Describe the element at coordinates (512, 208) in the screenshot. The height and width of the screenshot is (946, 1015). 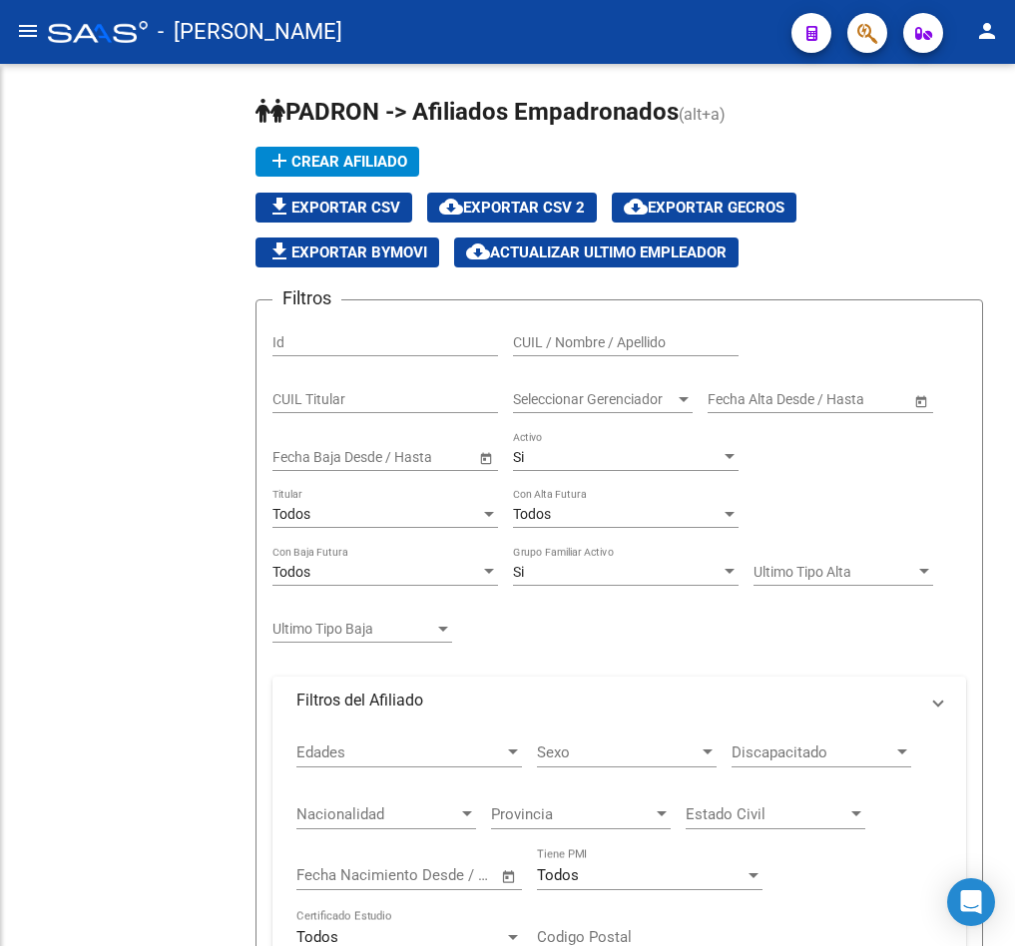
I see `button: Exportar CSV 2` at that location.